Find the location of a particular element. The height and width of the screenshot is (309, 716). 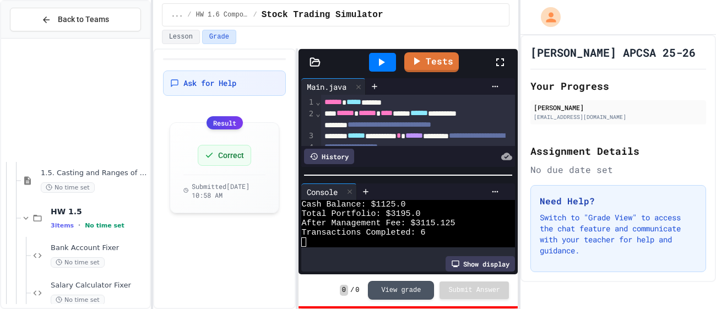

button: Lesson is located at coordinates (181, 37).